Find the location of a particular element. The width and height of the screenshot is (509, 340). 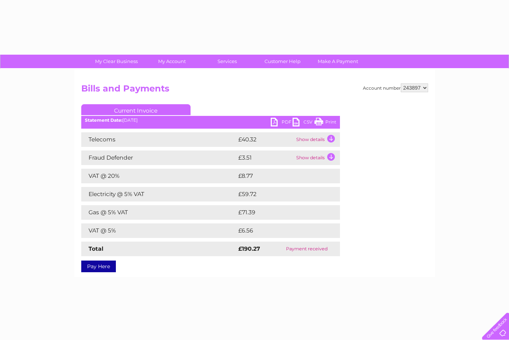

a: PDF is located at coordinates (281, 123).